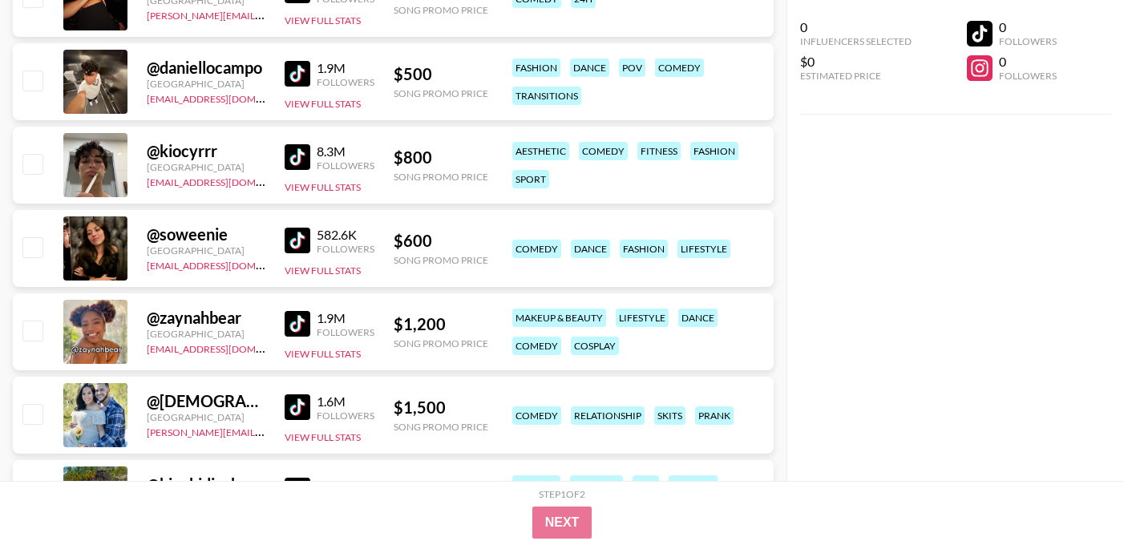 This screenshot has height=545, width=1124. Describe the element at coordinates (659, 151) in the screenshot. I see `div: fitness` at that location.